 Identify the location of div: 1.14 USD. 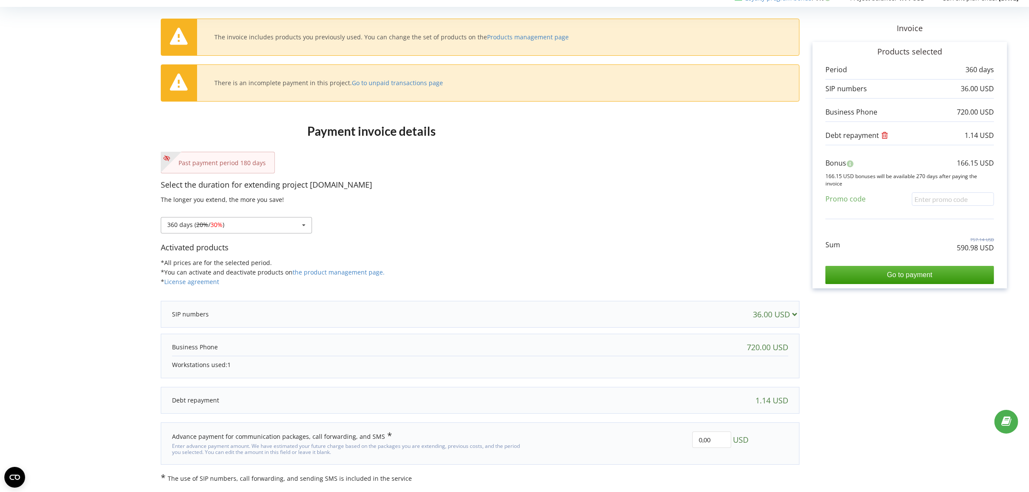
(772, 400).